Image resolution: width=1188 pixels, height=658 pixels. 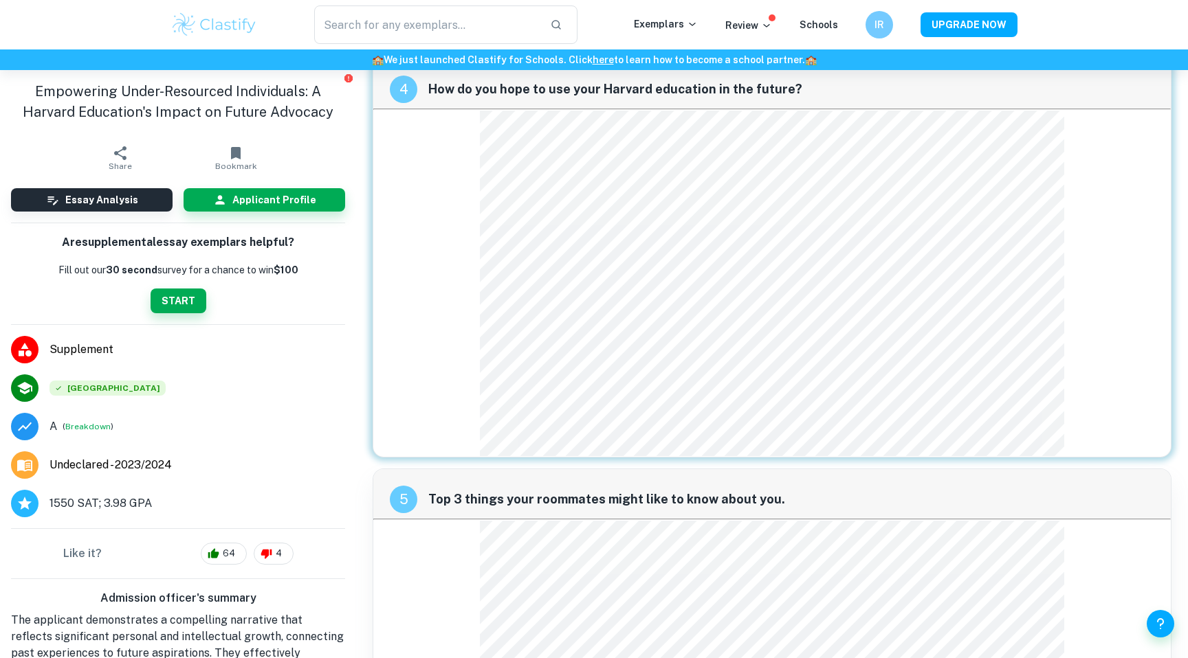 I want to click on h6: Are supplemental essay exemplars helpful?, so click(x=178, y=243).